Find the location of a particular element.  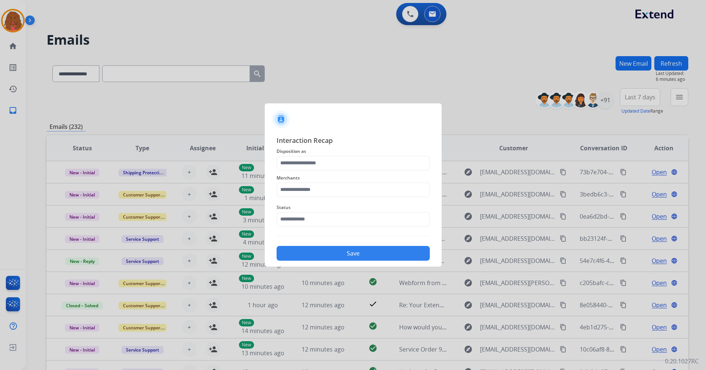

img: contactIcon is located at coordinates (281, 119).